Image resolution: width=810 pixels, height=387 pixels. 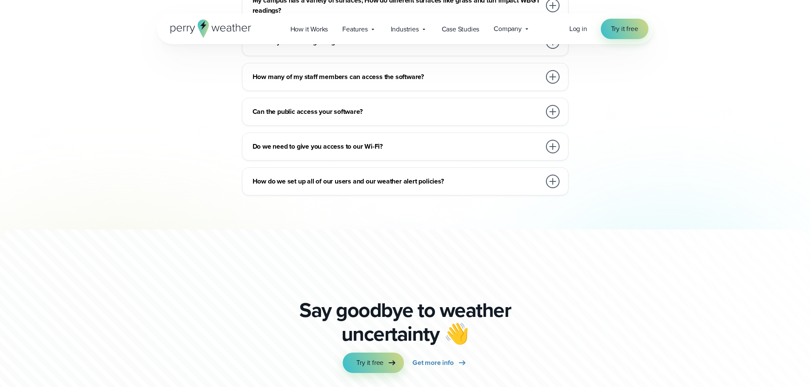 I want to click on a: Get more info, so click(x=439, y=363).